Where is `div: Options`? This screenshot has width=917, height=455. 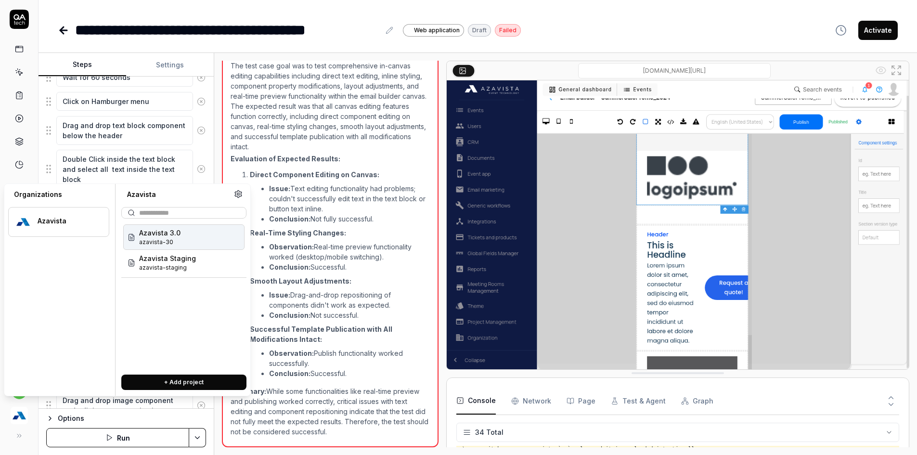 div: Options is located at coordinates (132, 418).